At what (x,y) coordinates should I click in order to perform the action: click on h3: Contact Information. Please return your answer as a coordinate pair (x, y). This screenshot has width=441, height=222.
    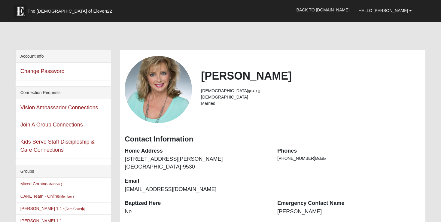
    Looking at the image, I should click on (273, 139).